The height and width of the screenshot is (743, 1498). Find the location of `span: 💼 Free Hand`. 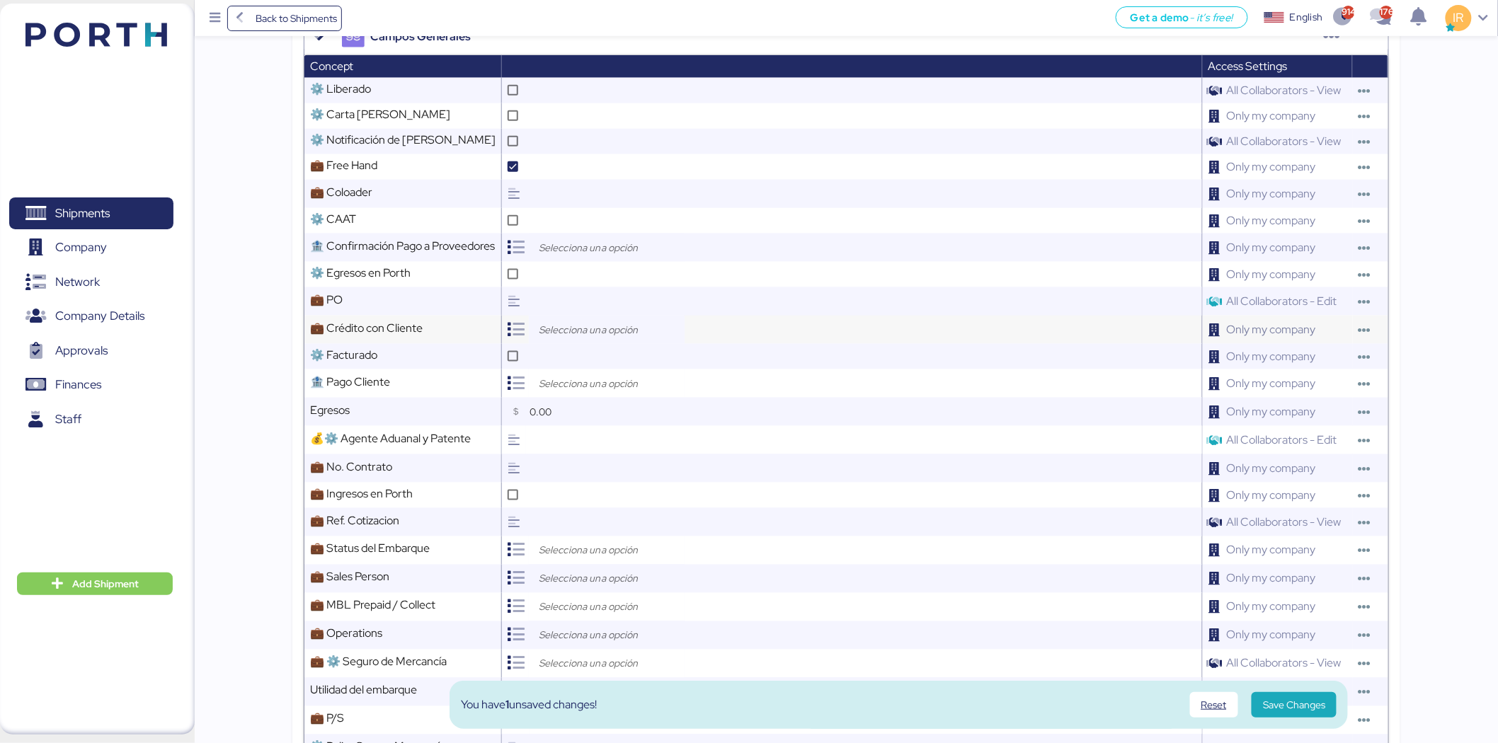

span: 💼 Free Hand is located at coordinates (343, 165).